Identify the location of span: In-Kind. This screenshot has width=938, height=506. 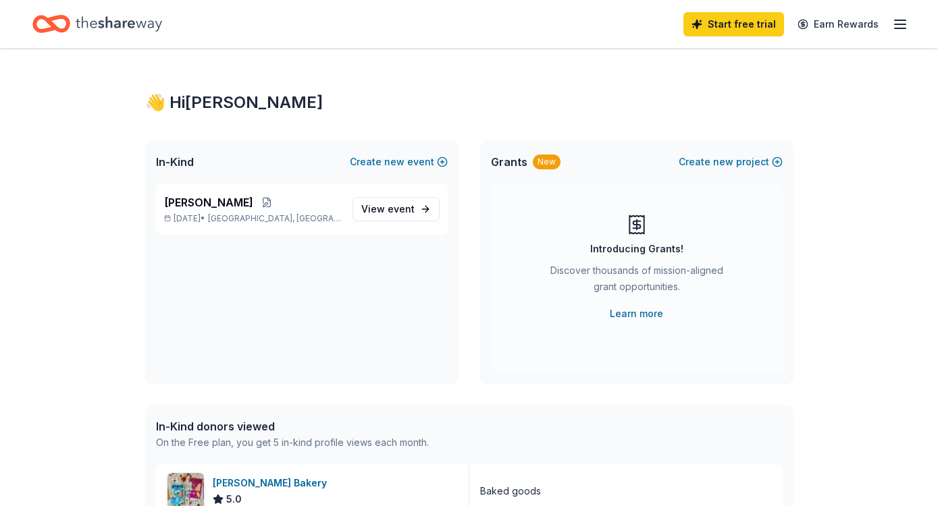
(175, 162).